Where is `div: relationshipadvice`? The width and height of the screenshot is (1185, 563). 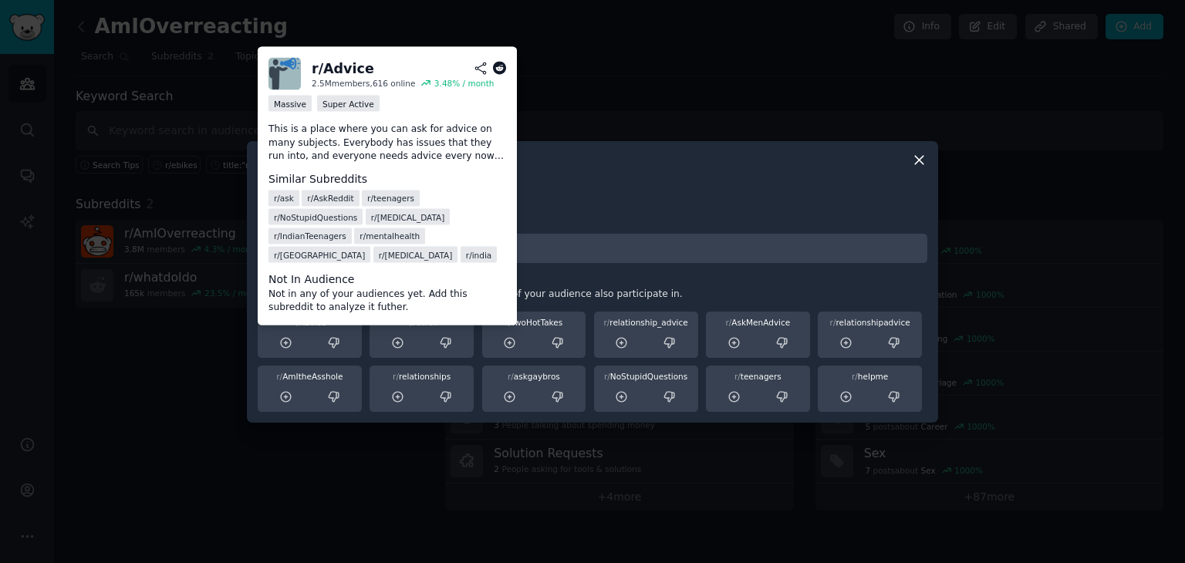 div: relationshipadvice is located at coordinates (869, 322).